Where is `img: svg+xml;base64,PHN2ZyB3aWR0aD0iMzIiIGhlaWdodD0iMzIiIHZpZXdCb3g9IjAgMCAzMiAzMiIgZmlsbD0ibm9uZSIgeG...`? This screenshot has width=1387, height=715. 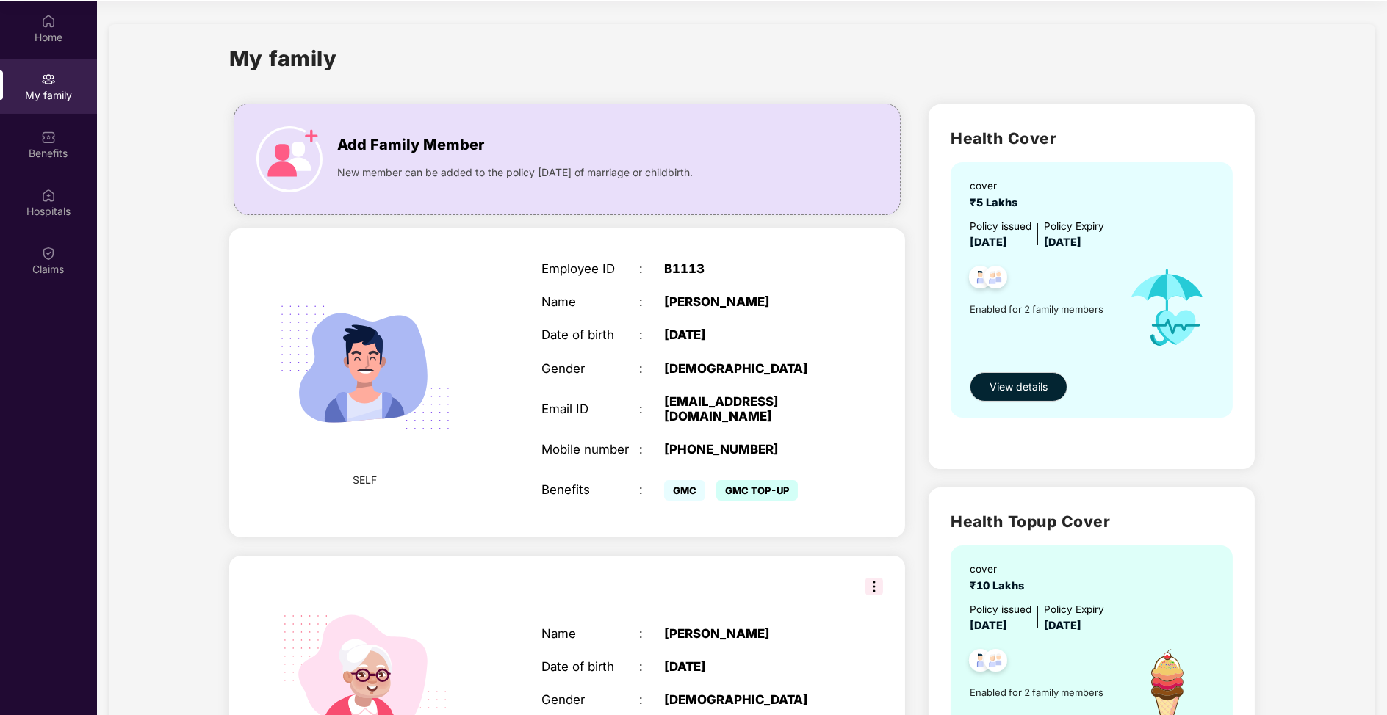
img: svg+xml;base64,PHN2ZyB3aWR0aD0iMzIiIGhlaWdodD0iMzIiIHZpZXdCb3g9IjAgMCAzMiAzMiIgZmlsbD0ibm9uZSIgeG... is located at coordinates (874, 587).